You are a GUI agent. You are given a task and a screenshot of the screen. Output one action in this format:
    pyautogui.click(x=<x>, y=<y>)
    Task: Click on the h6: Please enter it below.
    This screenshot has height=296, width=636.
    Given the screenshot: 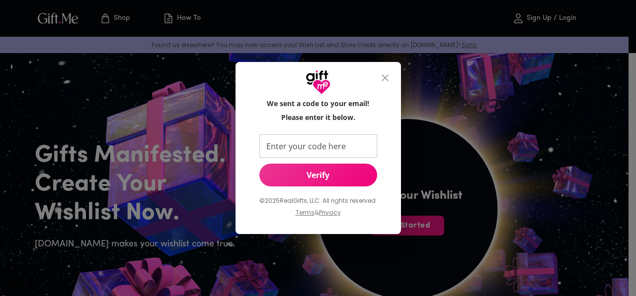 What is the action you would take?
    pyautogui.click(x=318, y=118)
    